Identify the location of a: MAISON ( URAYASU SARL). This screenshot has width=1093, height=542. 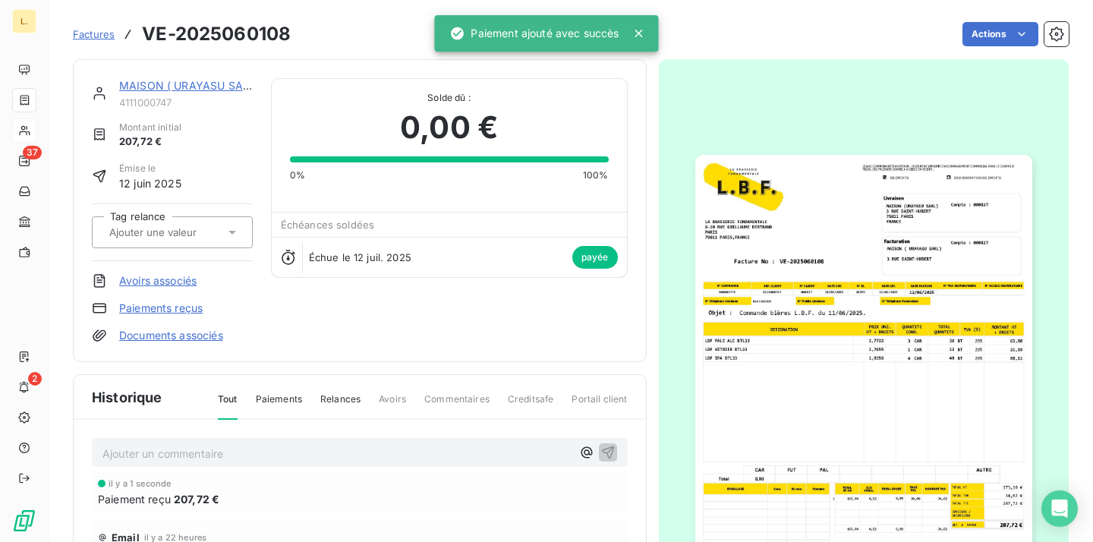
(189, 85).